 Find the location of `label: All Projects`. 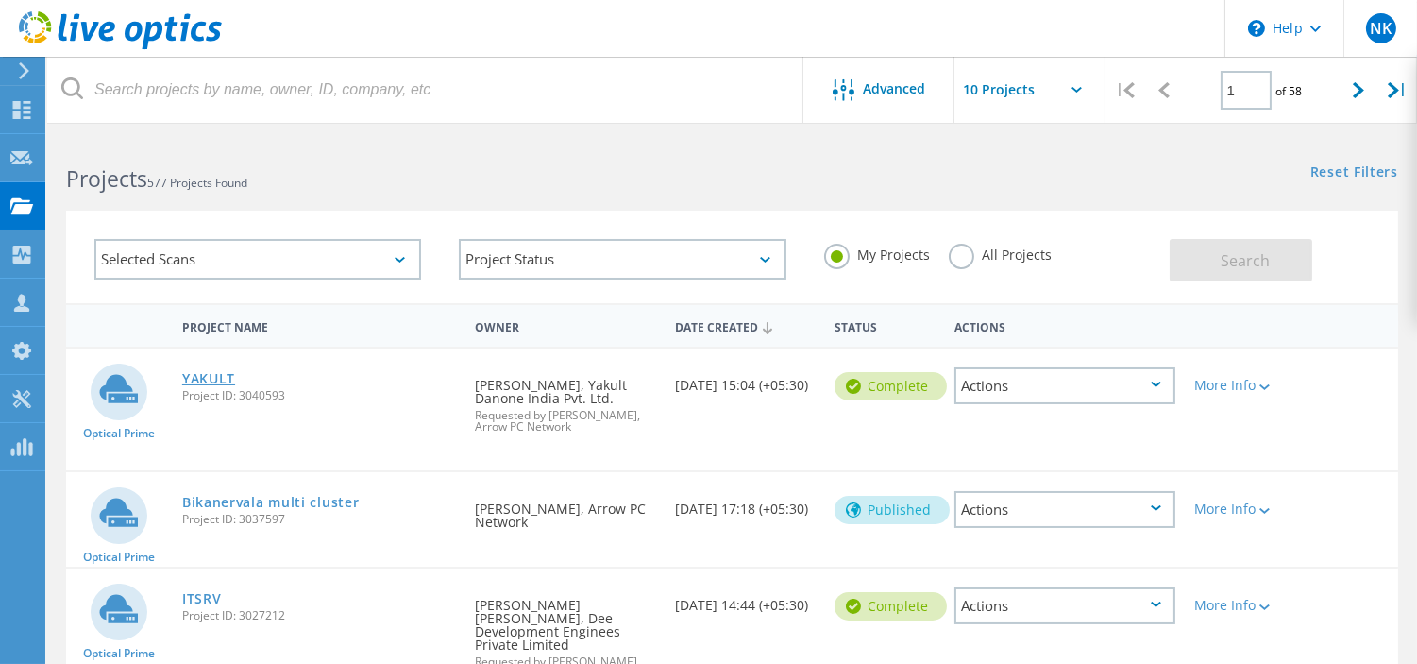

label: All Projects is located at coordinates (1000, 252).